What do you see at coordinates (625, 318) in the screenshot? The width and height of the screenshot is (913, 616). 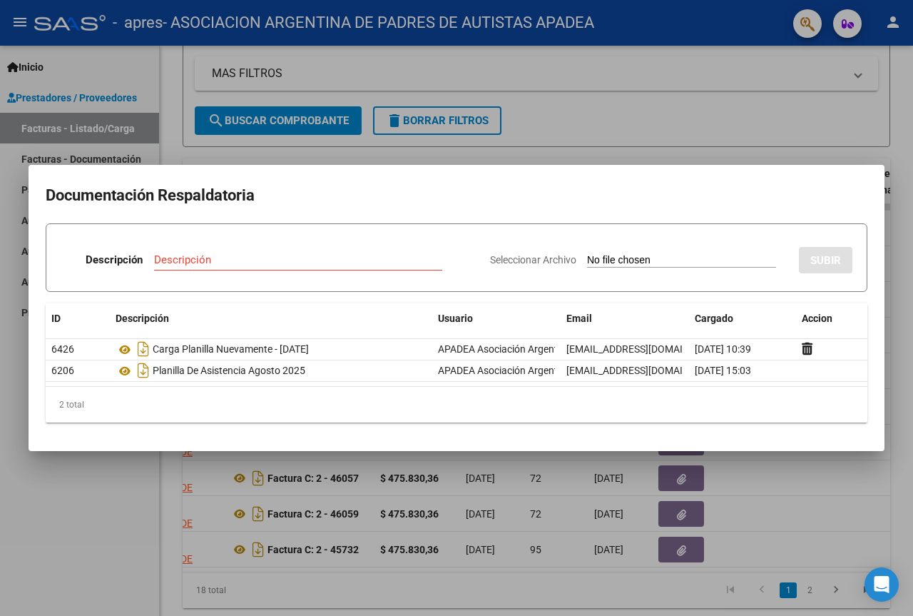 I see `datatable-header-cell: Email` at bounding box center [625, 318].